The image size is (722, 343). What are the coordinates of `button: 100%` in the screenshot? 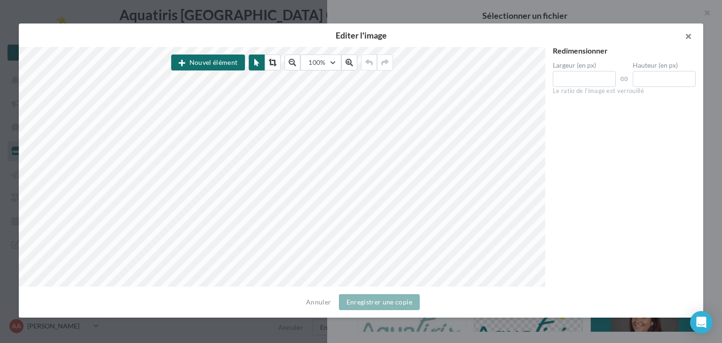 It's located at (321, 63).